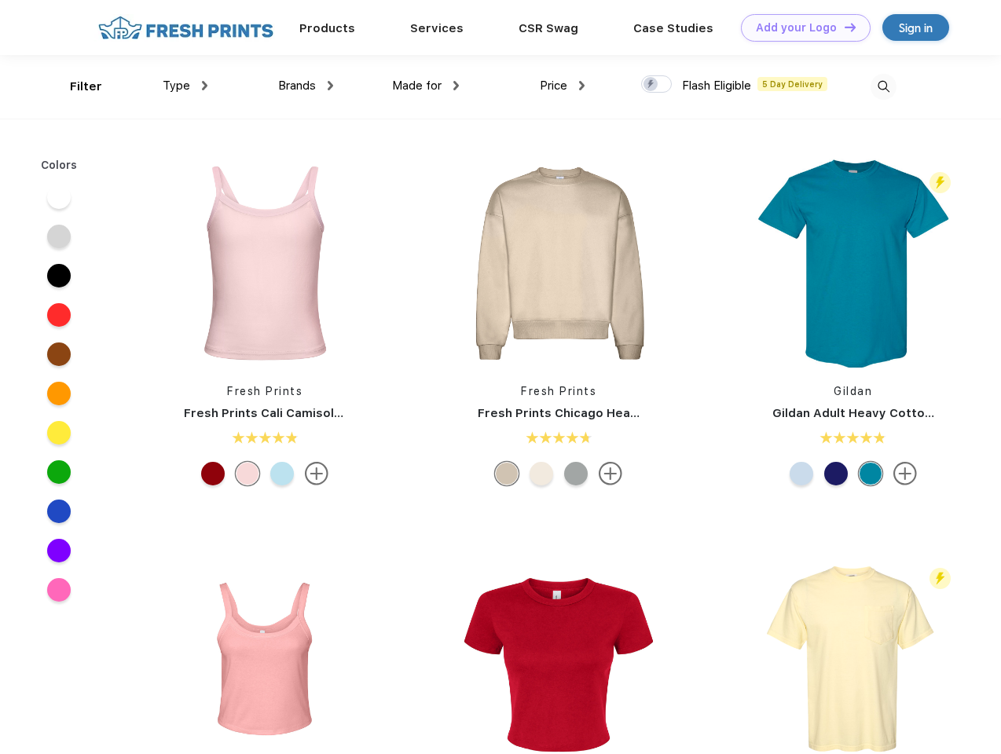 The width and height of the screenshot is (1001, 754). Describe the element at coordinates (916, 28) in the screenshot. I see `a: Sign in` at that location.